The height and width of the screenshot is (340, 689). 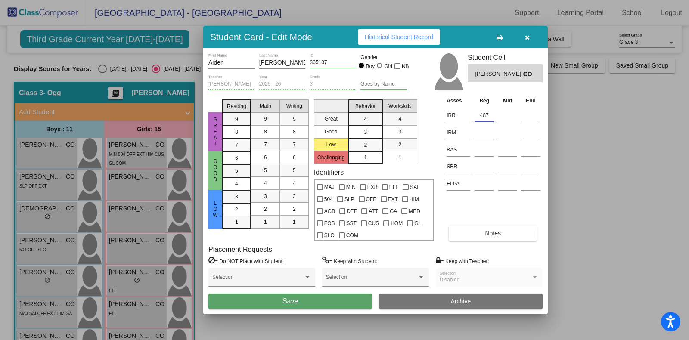 What do you see at coordinates (450, 280) in the screenshot?
I see `span: Disabled` at bounding box center [450, 280].